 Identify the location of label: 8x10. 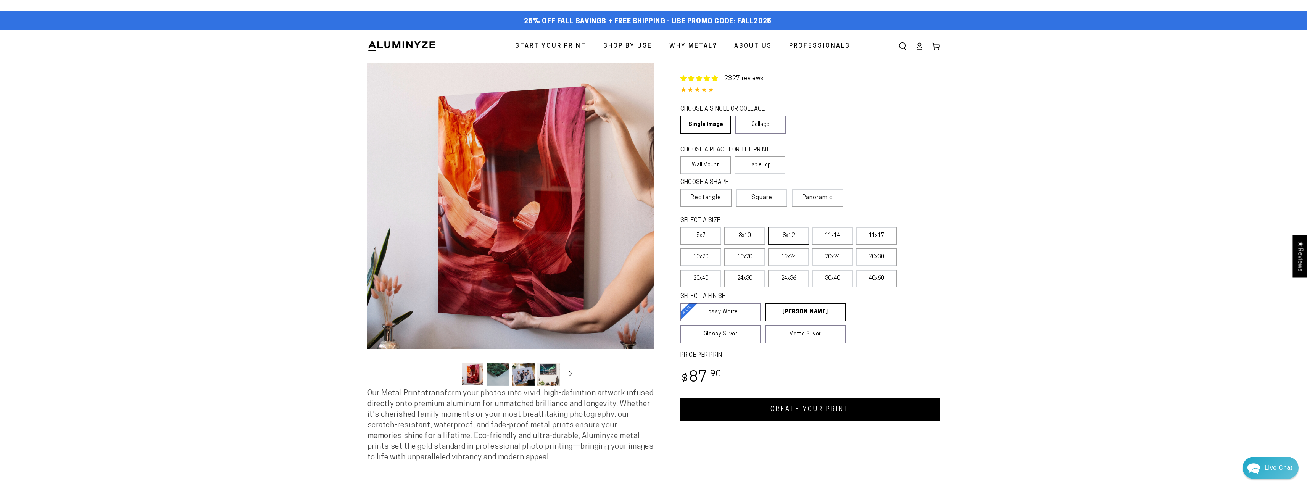
(744, 236).